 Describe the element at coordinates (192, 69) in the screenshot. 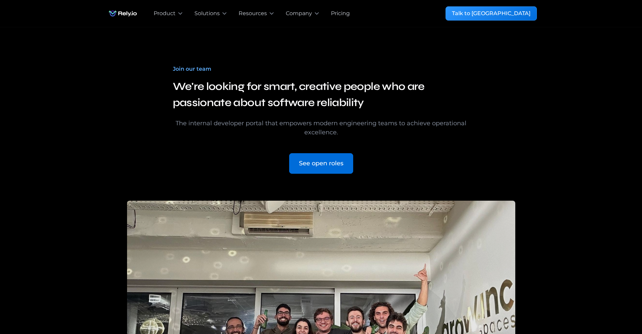

I see `div: Join our team` at that location.